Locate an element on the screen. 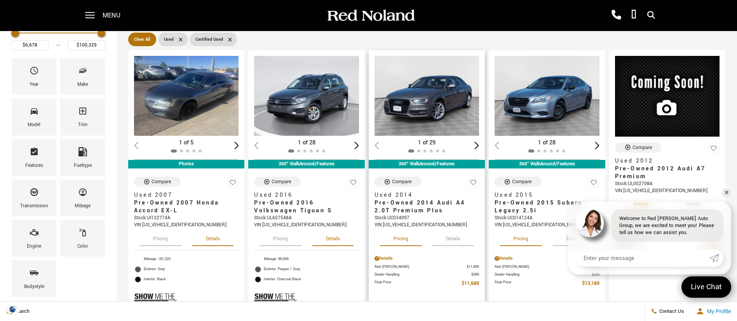  img: 2012 Audi A7 Premium is located at coordinates (667, 96).